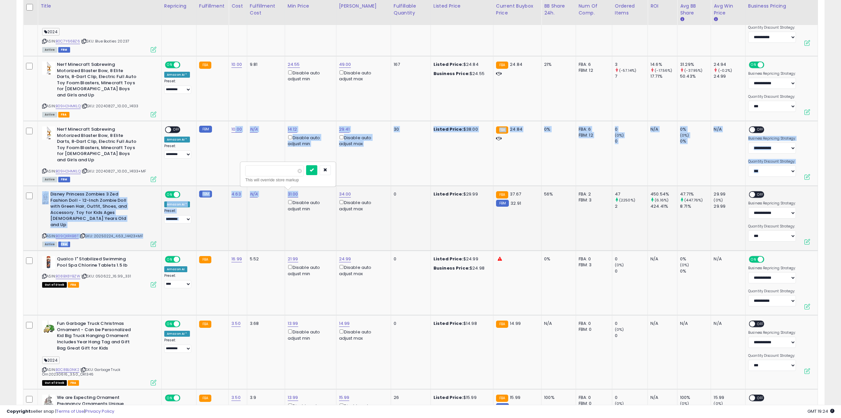 Image resolution: width=841 pixels, height=418 pixels. Describe the element at coordinates (593, 129) in the screenshot. I see `div: FBA: 6` at that location.